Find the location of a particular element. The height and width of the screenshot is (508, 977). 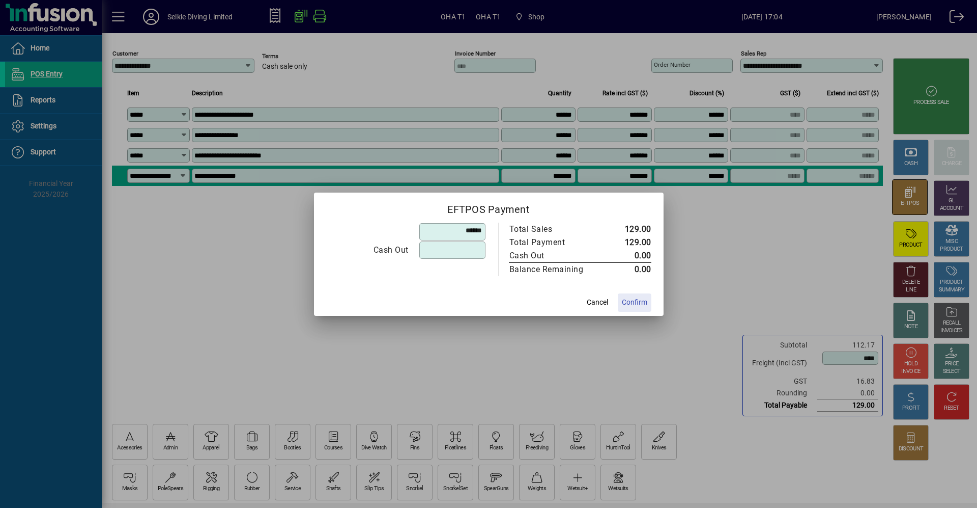

td: Total Sales is located at coordinates (557, 229).